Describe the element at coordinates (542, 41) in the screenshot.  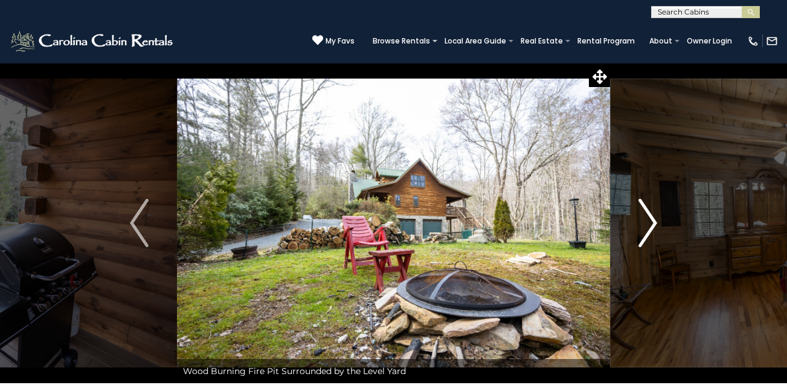
I see `a: Real Estate` at that location.